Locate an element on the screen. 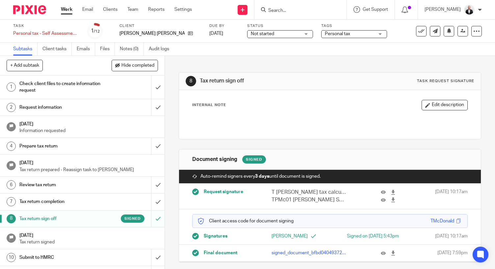 This screenshot has height=269, width=495. div: Personal tax - Self Assessment non company director - 2025-2026 is located at coordinates (46, 34).